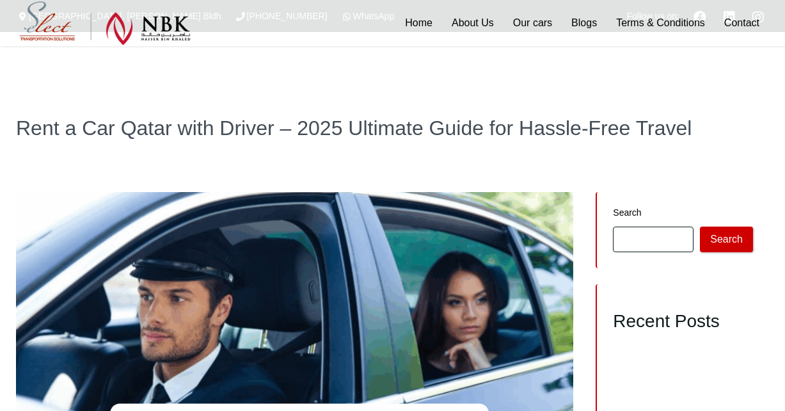 Image resolution: width=785 pixels, height=411 pixels. What do you see at coordinates (683, 321) in the screenshot?
I see `h2: Recent Posts` at bounding box center [683, 321].